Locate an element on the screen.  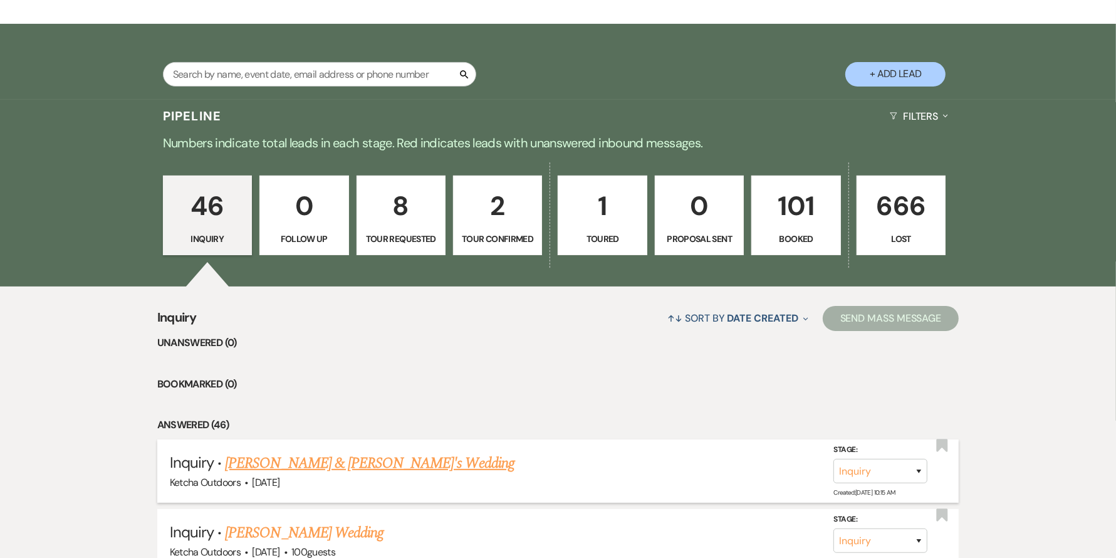
p: 46 is located at coordinates (207, 205).